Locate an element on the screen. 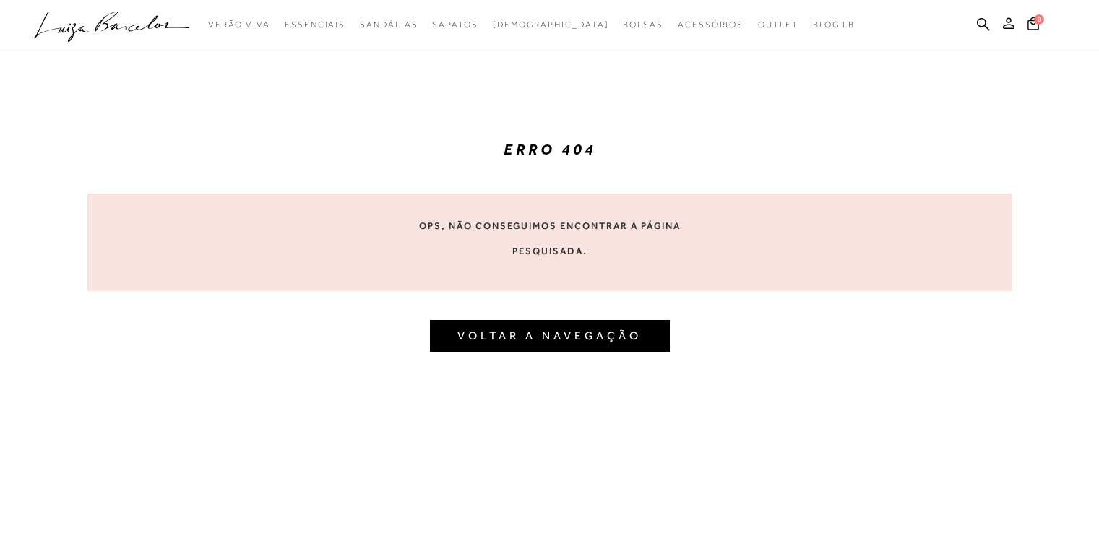  strong: ERRO 404 is located at coordinates (550, 149).